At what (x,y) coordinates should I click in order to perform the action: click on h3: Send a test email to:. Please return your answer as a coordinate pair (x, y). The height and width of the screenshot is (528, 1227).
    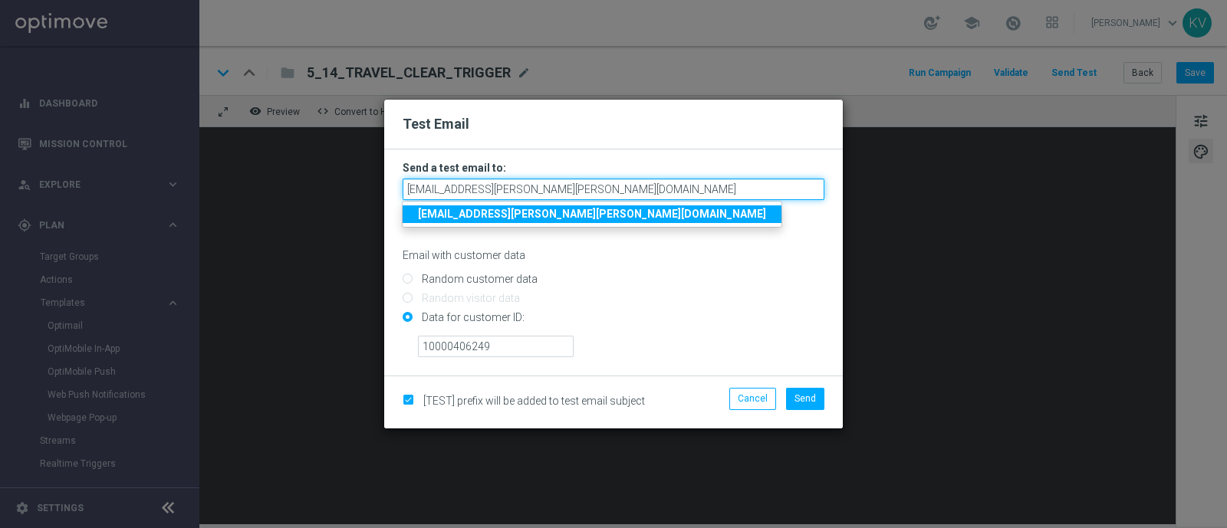
    Looking at the image, I should click on (614, 168).